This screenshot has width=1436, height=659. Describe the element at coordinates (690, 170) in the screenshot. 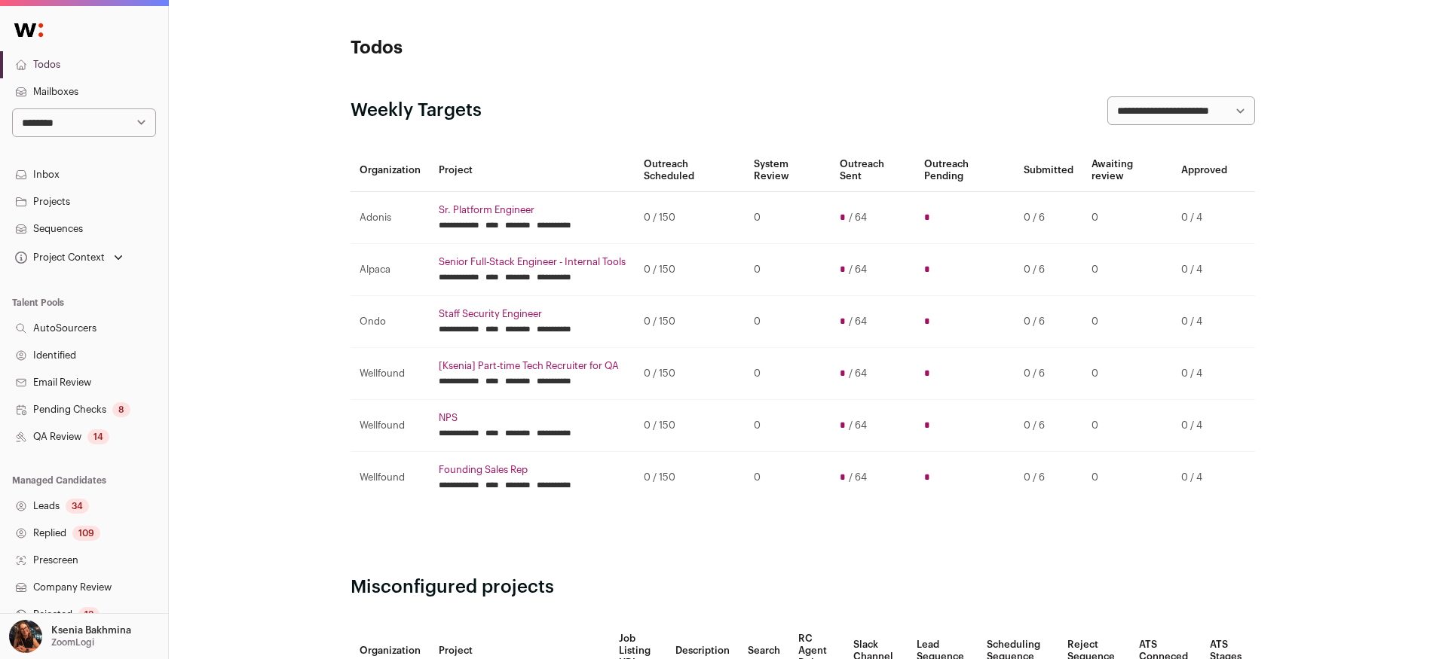

I see `th: Outreach Scheduled` at that location.